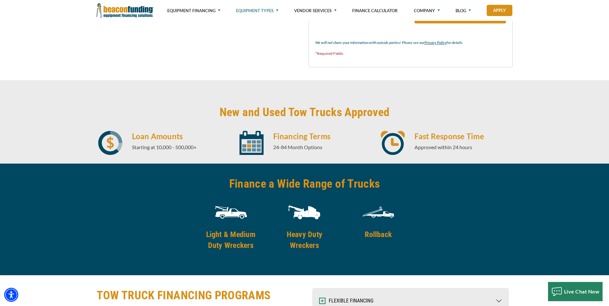  What do you see at coordinates (499, 10) in the screenshot?
I see `a: Apply` at bounding box center [499, 10].